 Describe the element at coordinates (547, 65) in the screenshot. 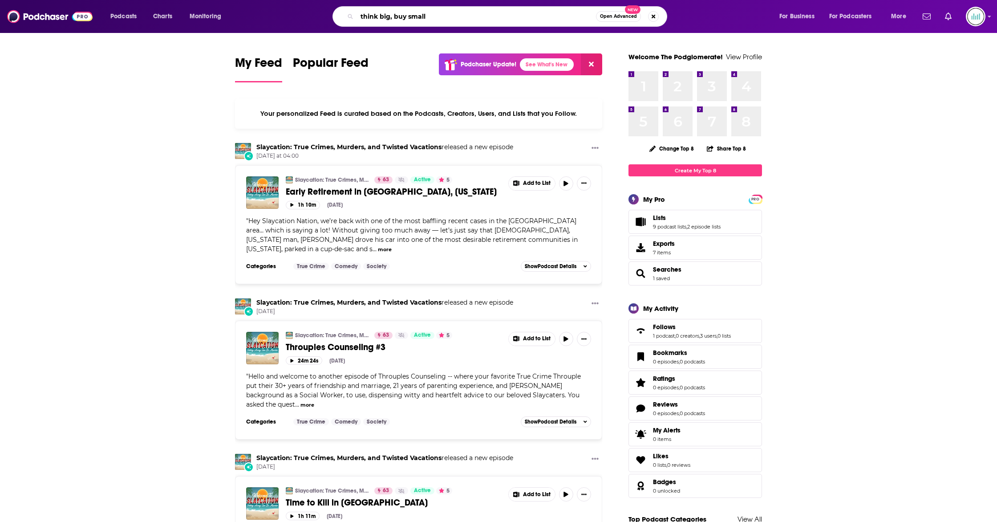

I see `a: See What's New` at that location.